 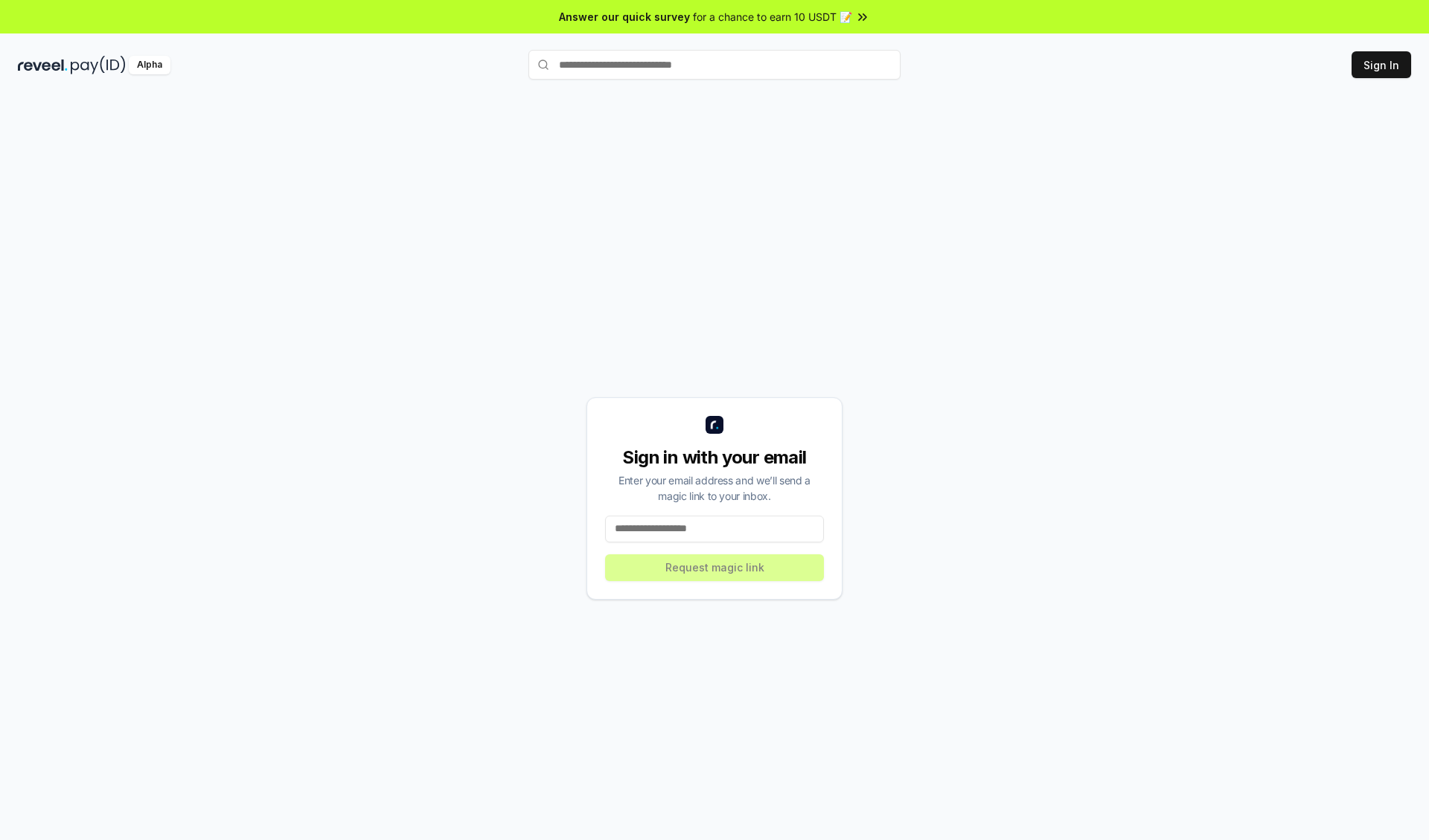 I want to click on div: Sign in with your email, so click(x=714, y=458).